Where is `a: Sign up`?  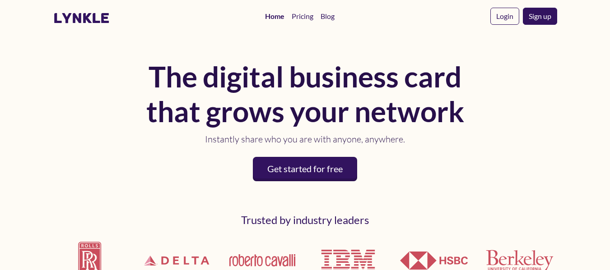
a: Sign up is located at coordinates (540, 16).